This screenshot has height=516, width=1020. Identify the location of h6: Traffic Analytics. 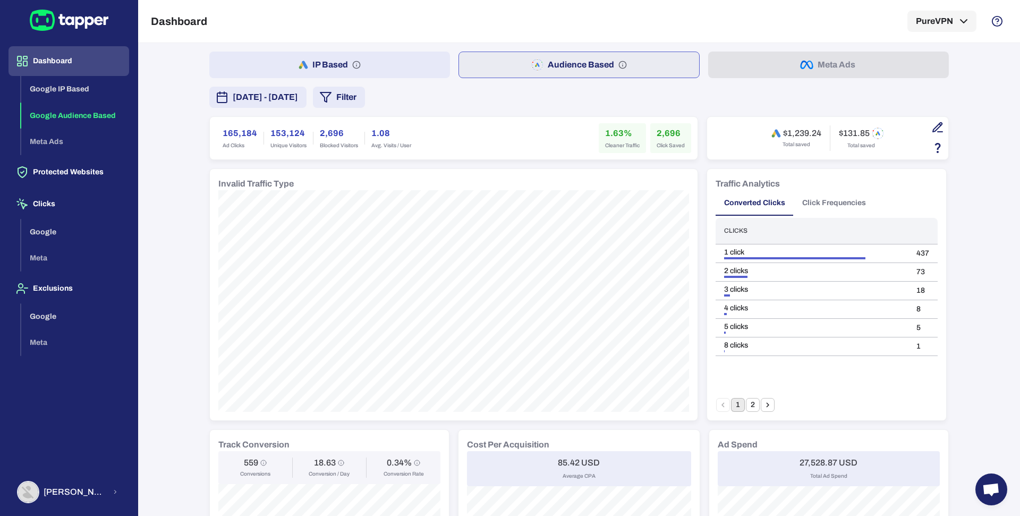
(747, 184).